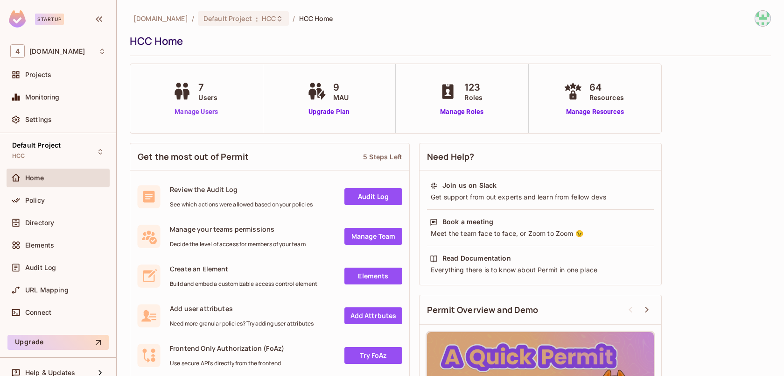 Image resolution: width=784 pixels, height=376 pixels. I want to click on span: Get the most out of Permit, so click(193, 156).